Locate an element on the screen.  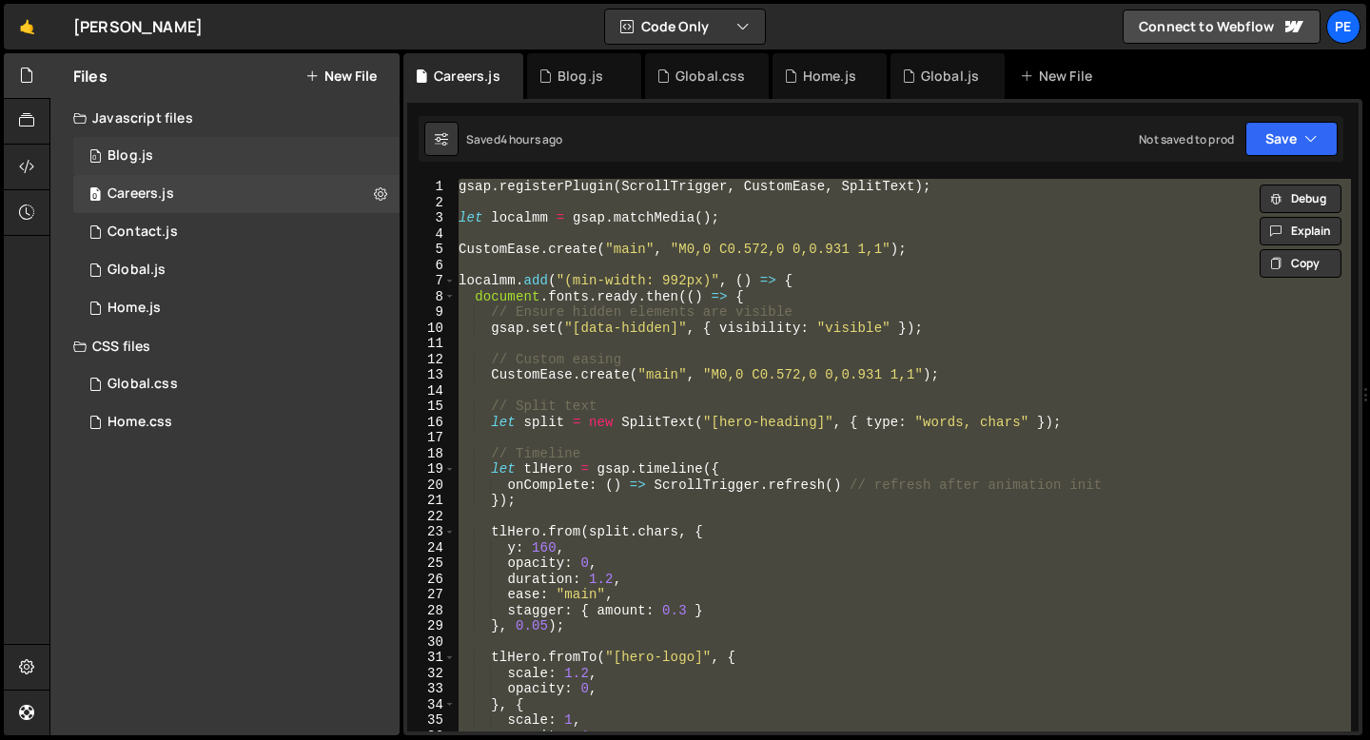
div: 22 is located at coordinates (431, 517).